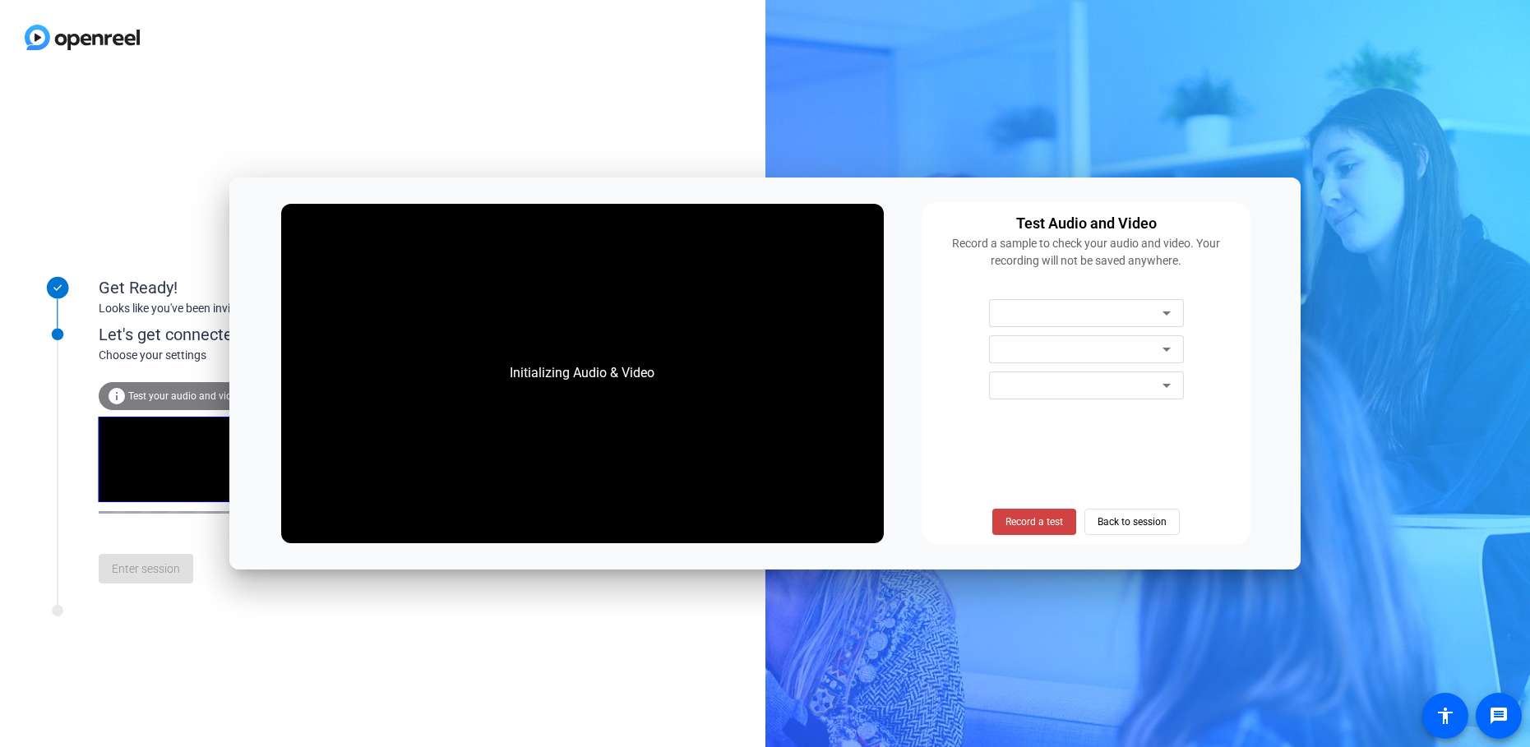  I want to click on div: Initializing Audio & Video, so click(582, 373).